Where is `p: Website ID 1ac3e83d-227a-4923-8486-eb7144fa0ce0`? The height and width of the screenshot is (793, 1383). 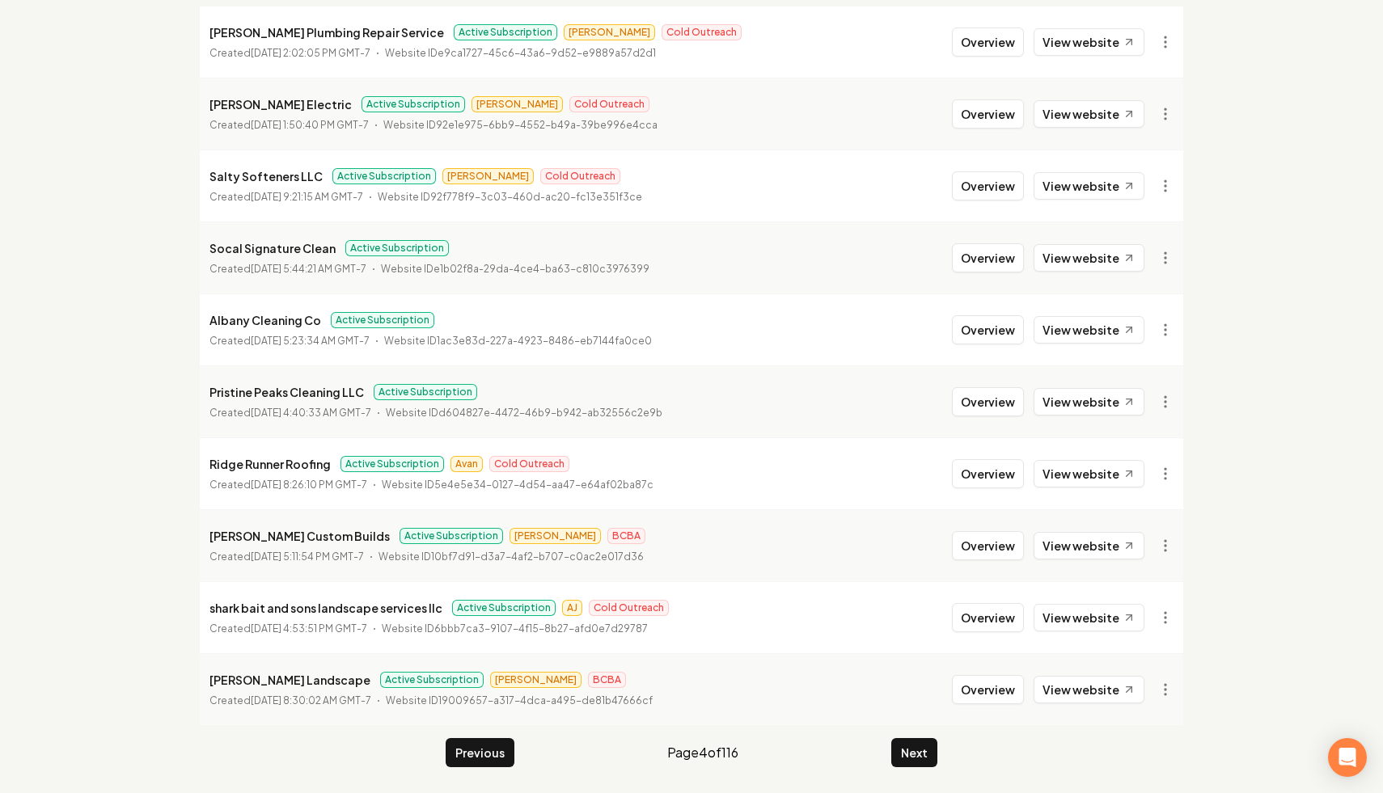
p: Website ID 1ac3e83d-227a-4923-8486-eb7144fa0ce0 is located at coordinates (518, 341).